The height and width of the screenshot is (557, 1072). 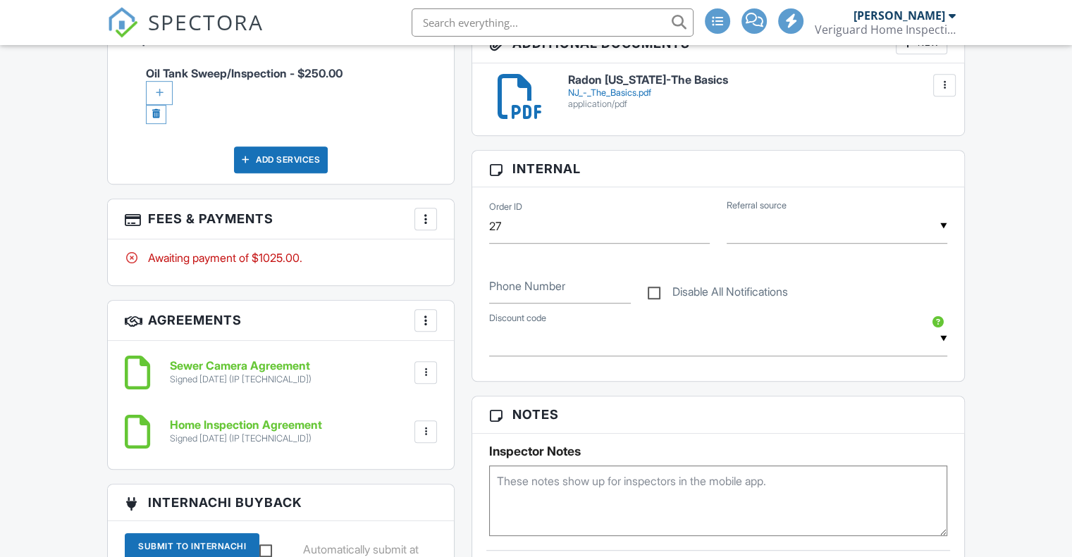 What do you see at coordinates (718, 415) in the screenshot?
I see `h3: Notes` at bounding box center [718, 415].